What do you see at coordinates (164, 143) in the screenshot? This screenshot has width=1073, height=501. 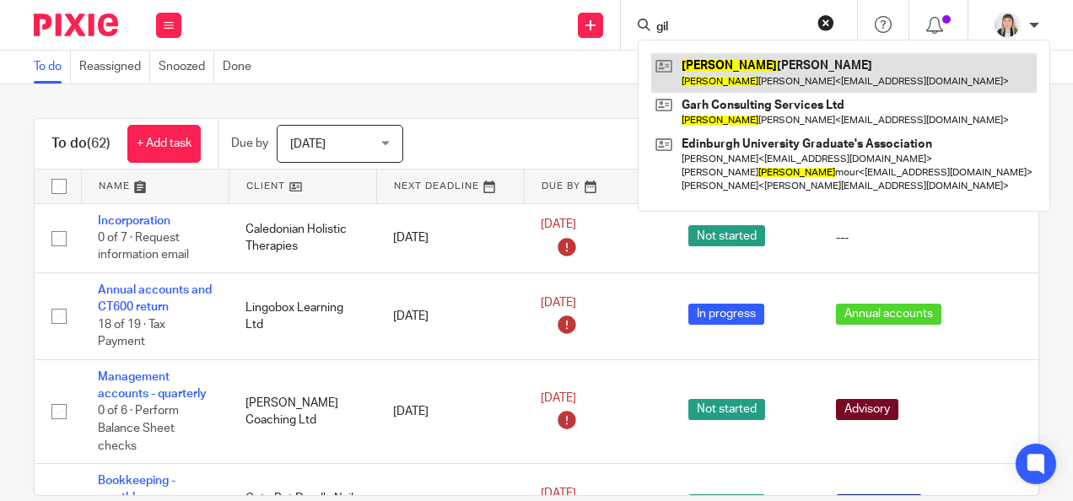 I see `a: + Add task` at bounding box center [164, 143].